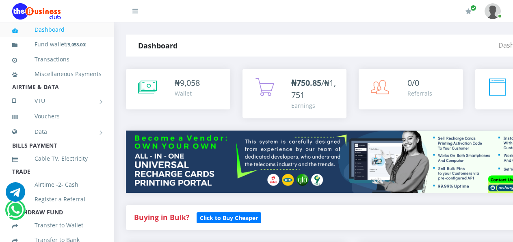  I want to click on a: Transfer to Wallet, so click(57, 225).